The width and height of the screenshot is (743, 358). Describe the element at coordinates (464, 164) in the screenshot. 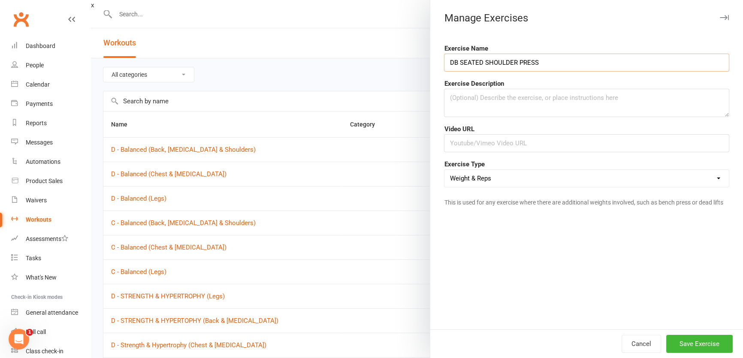

I see `strong: Exercise Type` at that location.